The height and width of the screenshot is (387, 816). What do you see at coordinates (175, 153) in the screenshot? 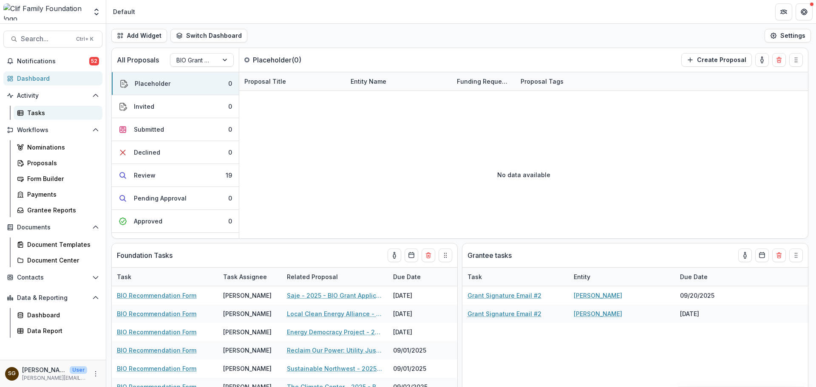
I see `button: Declined0` at bounding box center [175, 153].